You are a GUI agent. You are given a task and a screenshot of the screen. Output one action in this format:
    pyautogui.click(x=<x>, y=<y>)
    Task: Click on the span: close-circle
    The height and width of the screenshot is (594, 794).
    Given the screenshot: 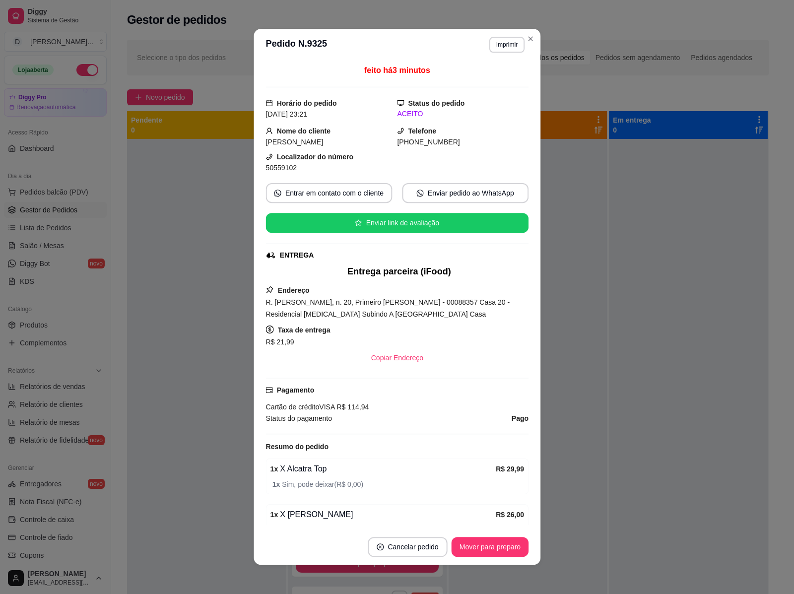 What is the action you would take?
    pyautogui.click(x=380, y=547)
    